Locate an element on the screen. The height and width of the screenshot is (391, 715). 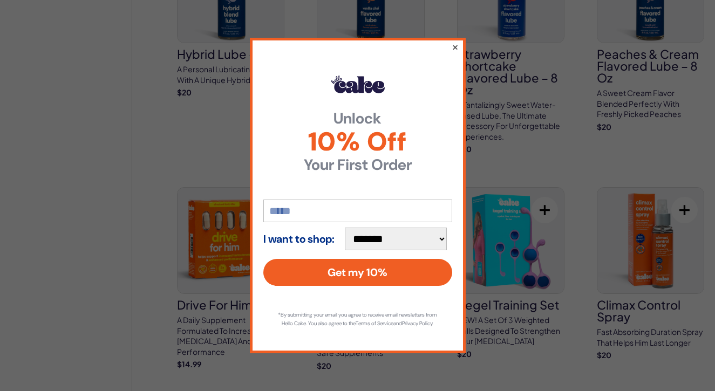
span: 10% Off is located at coordinates (358, 142).